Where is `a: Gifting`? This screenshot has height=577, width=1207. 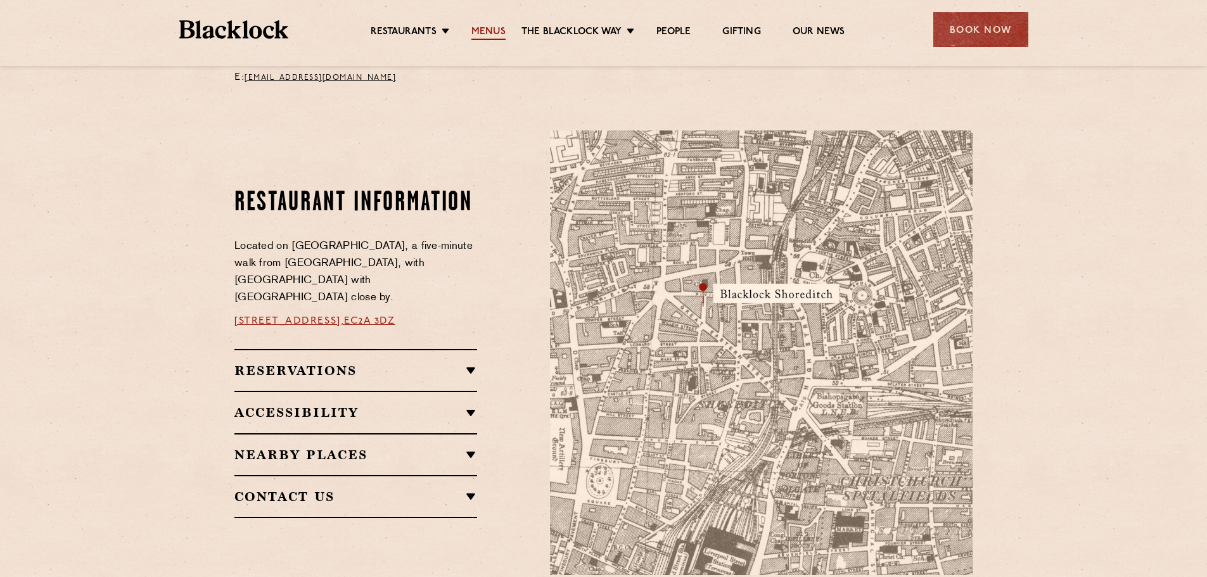
a: Gifting is located at coordinates (741, 33).